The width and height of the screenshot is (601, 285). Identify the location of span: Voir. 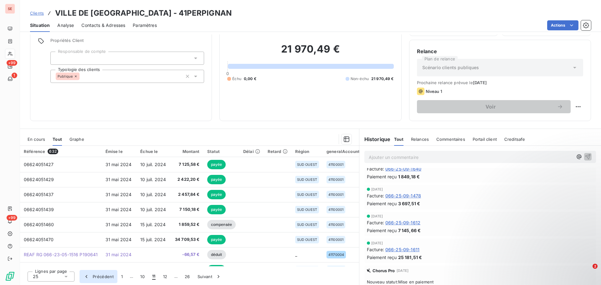
(490, 107).